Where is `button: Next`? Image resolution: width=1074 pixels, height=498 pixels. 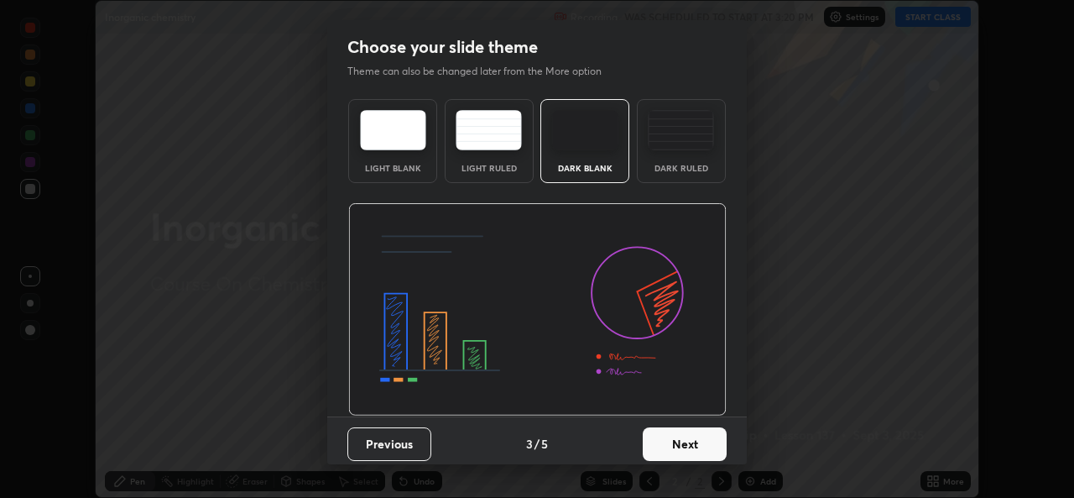 button: Next is located at coordinates (685, 444).